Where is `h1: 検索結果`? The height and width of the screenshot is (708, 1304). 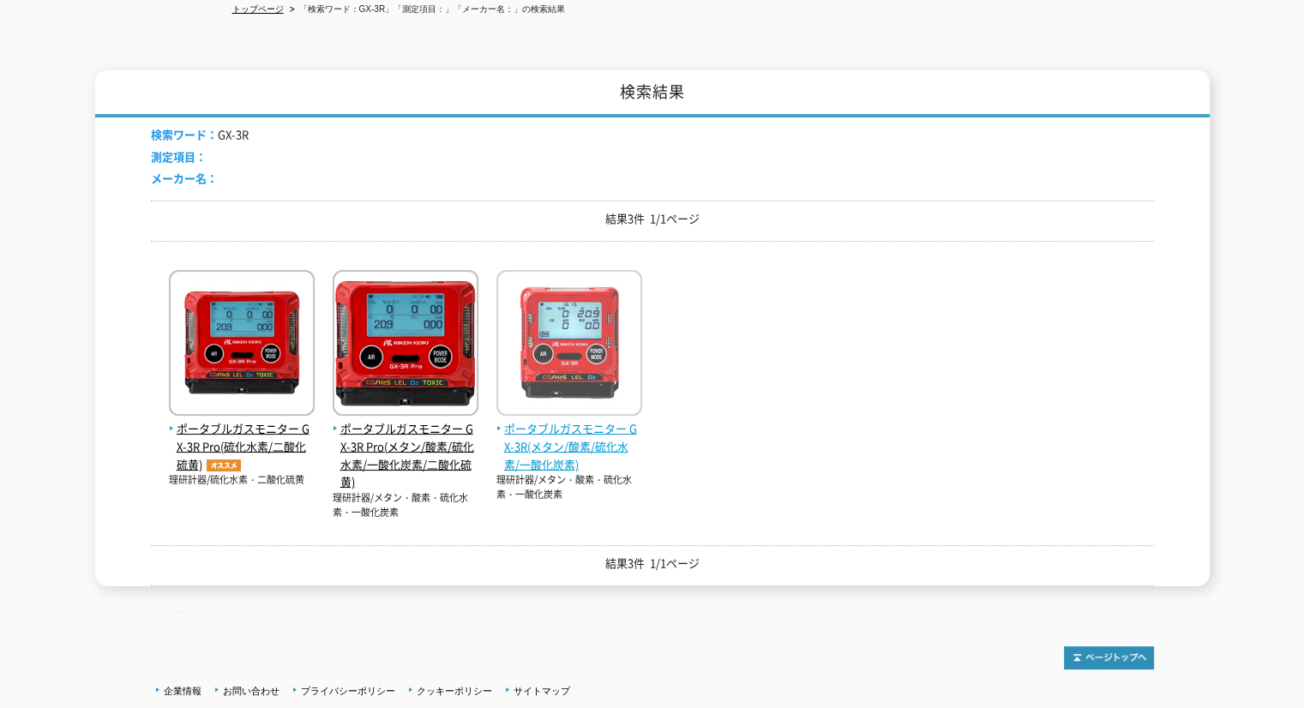 h1: 検索結果 is located at coordinates (653, 93).